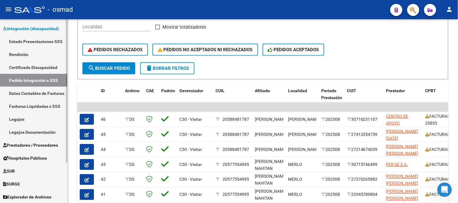 Image resolution: width=458 pixels, height=203 pixels. I want to click on div: 44, so click(110, 150).